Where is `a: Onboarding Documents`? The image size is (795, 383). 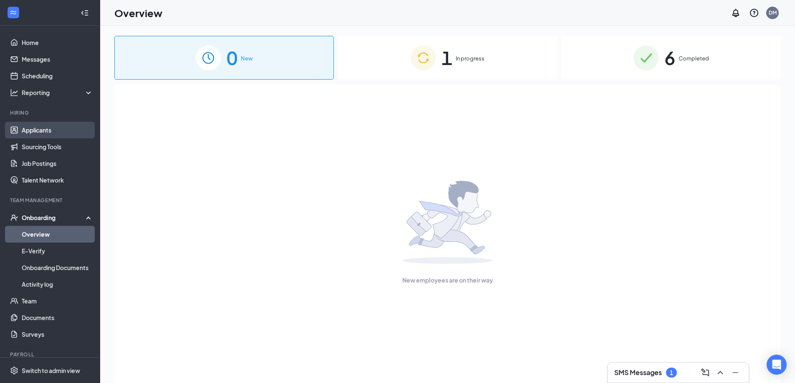
a: Onboarding Documents is located at coordinates (57, 268).